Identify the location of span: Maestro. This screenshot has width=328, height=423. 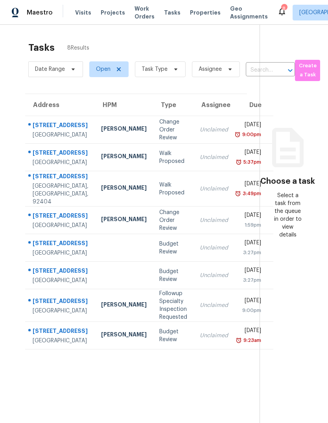
(40, 13).